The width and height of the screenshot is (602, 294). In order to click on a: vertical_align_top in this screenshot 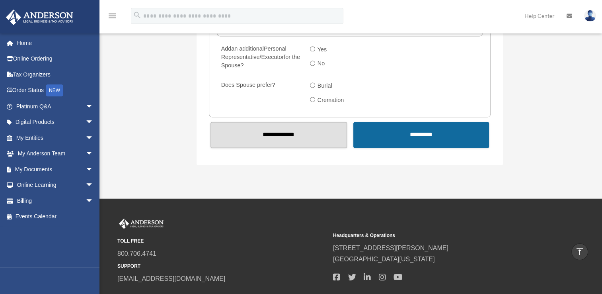, I will do `click(580, 252)`.